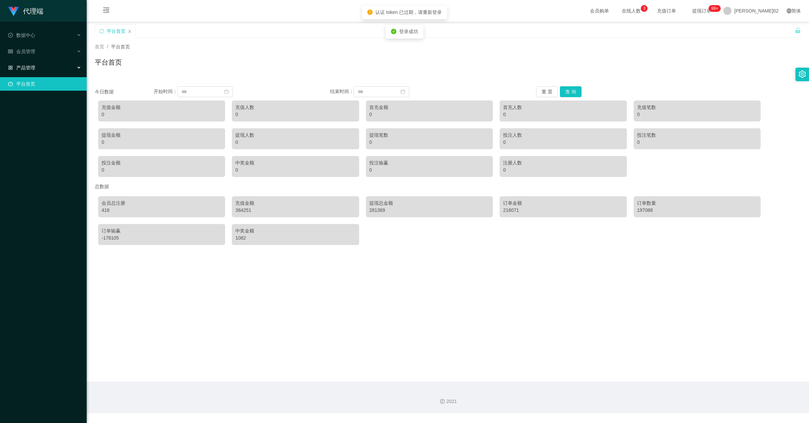 Image resolution: width=809 pixels, height=423 pixels. I want to click on i: 图标： 同步, so click(102, 31).